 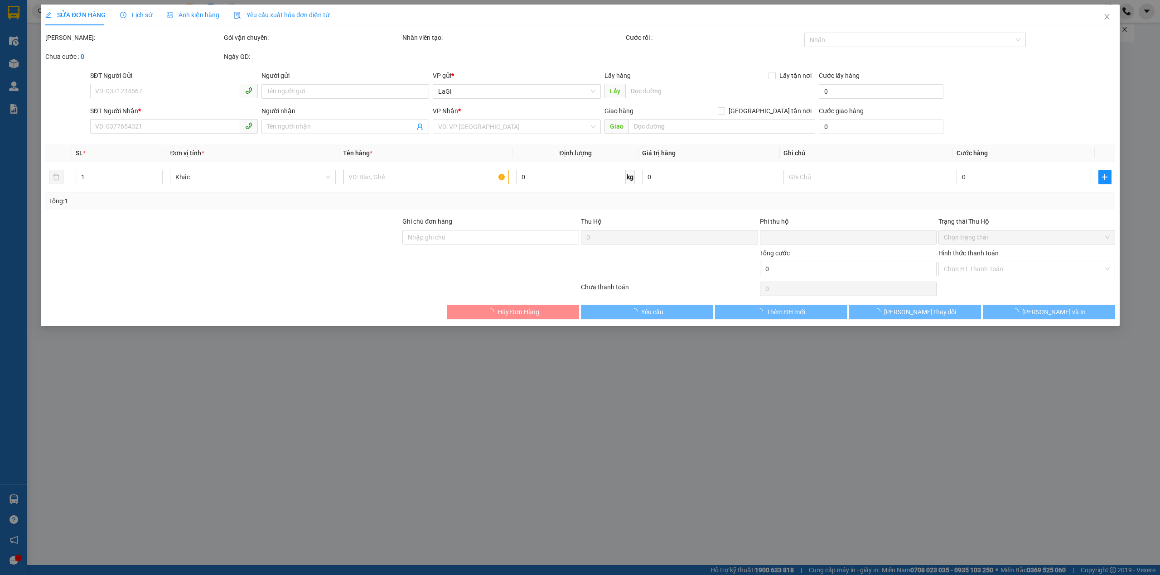 I want to click on button: plus, so click(x=1104, y=177).